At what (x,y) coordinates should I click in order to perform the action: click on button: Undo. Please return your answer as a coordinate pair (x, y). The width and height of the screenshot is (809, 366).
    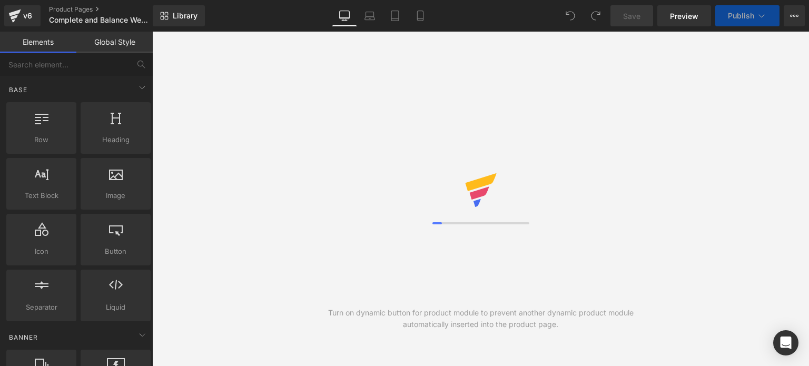
    Looking at the image, I should click on (570, 16).